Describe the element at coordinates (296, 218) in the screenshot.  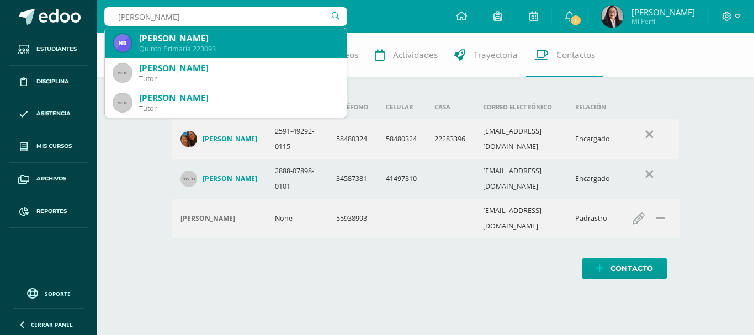
I see `td: None` at that location.